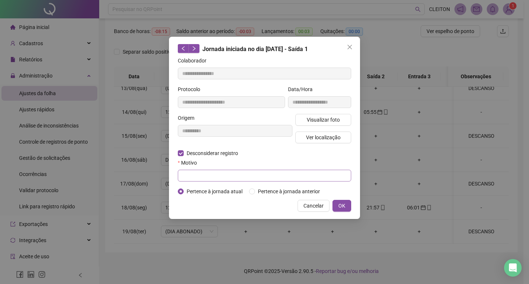 This screenshot has height=284, width=529. Describe the element at coordinates (288, 191) in the screenshot. I see `span: Pertence à jornada anterior` at that location.